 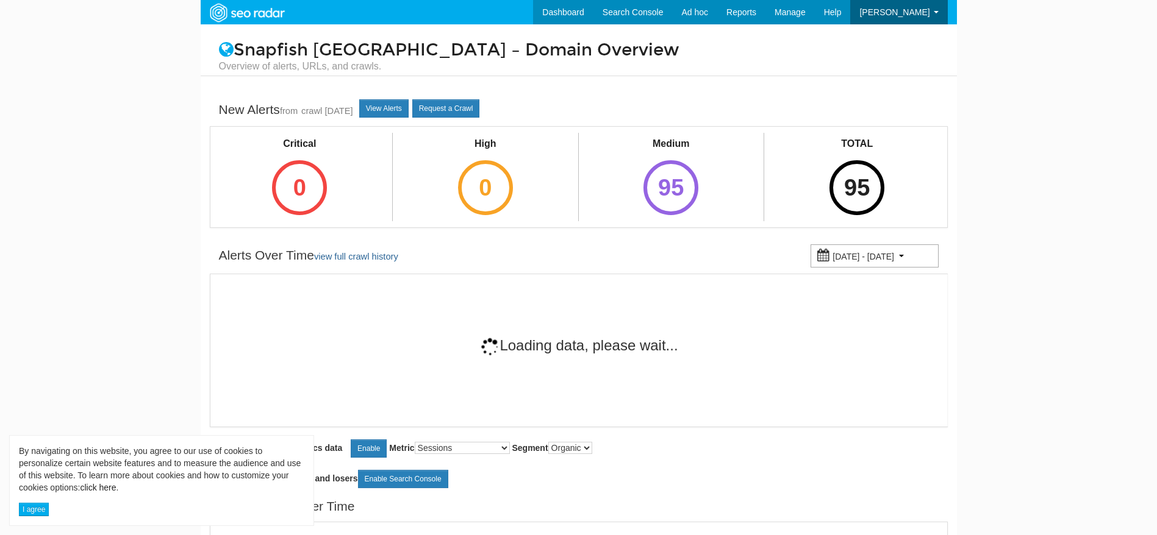 I want to click on div: By navigating on this website, you agree to our use of cookies to personalize certain website fea..., so click(x=162, y=469).